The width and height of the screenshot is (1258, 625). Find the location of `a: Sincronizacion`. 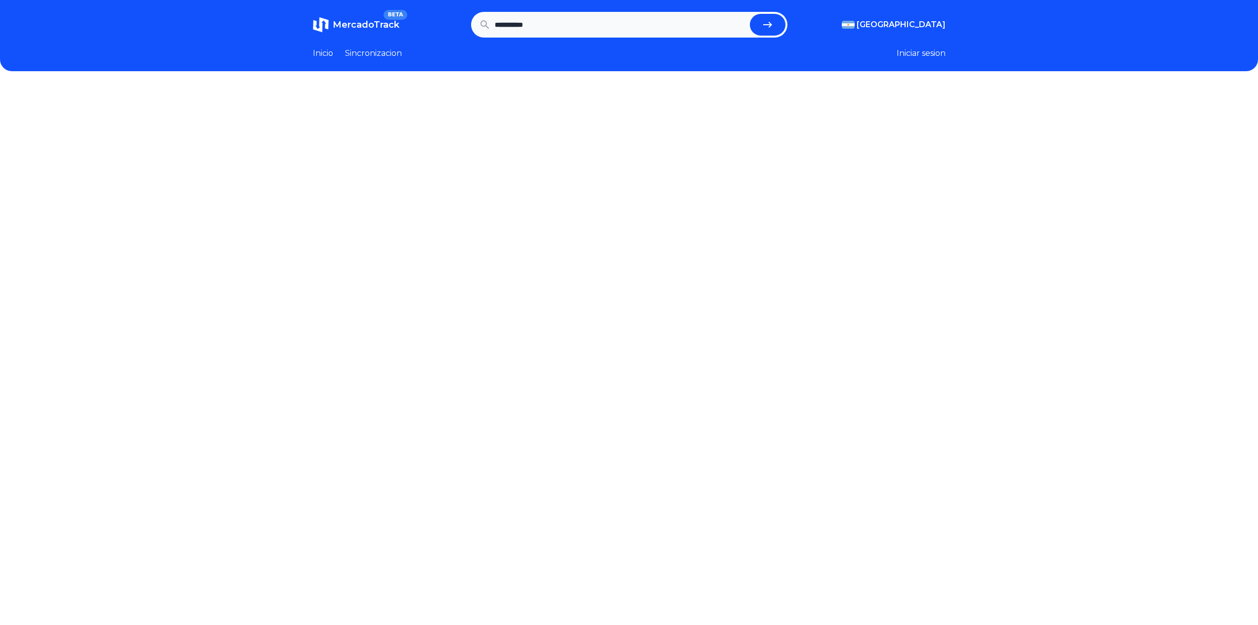

a: Sincronizacion is located at coordinates (373, 53).